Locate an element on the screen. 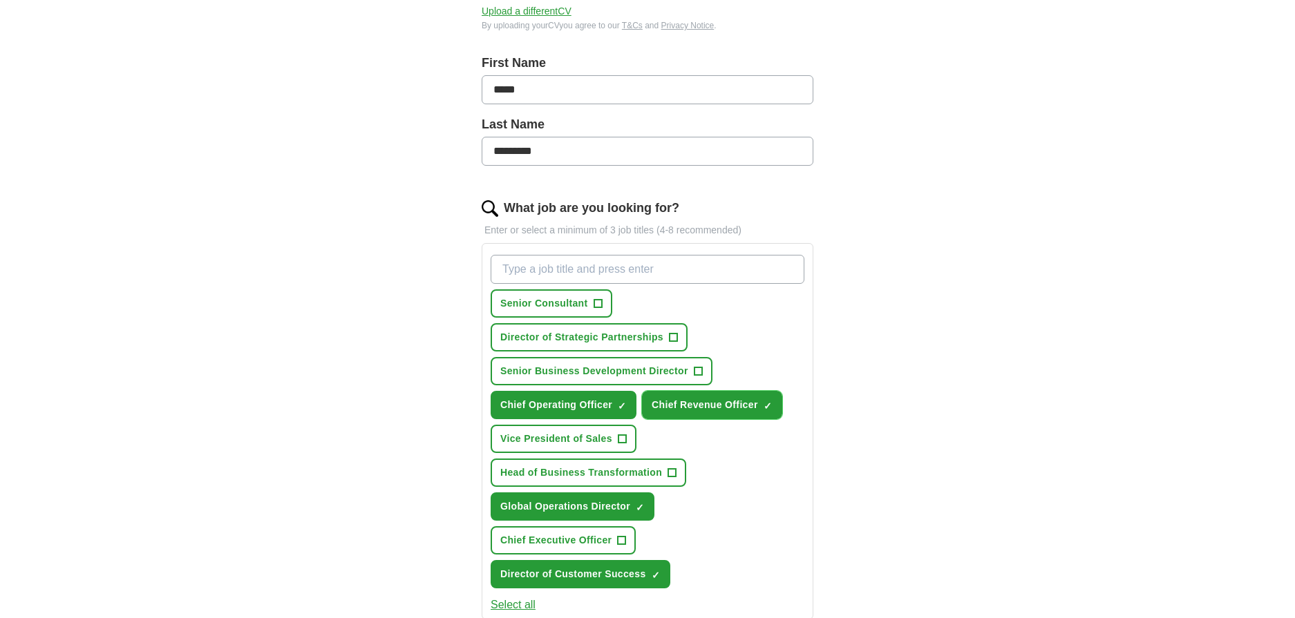  span: Senior Consultant is located at coordinates (544, 303).